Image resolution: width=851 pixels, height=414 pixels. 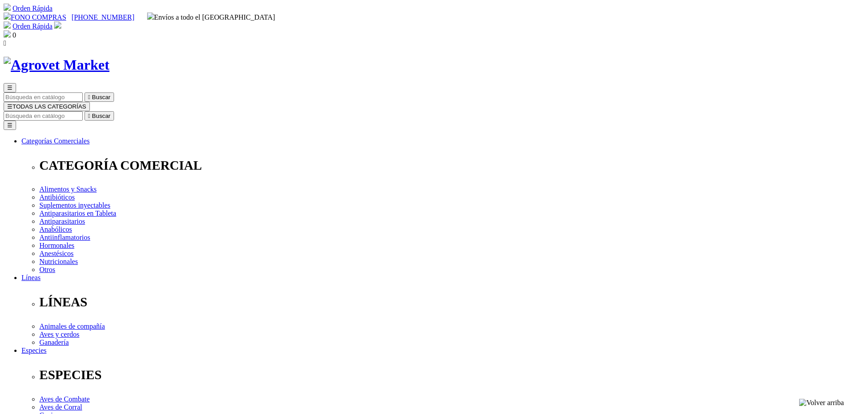 What do you see at coordinates (151, 16) in the screenshot?
I see `img: delivery-truck.svg` at bounding box center [151, 16].